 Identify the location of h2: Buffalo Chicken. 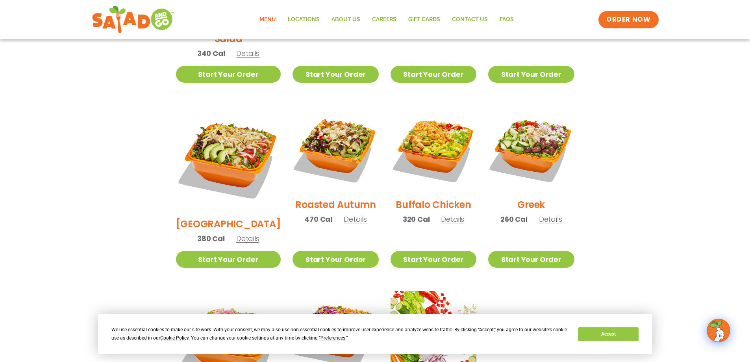
(433, 204).